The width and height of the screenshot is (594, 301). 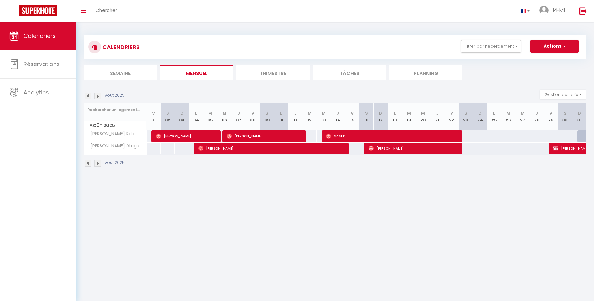 I want to click on th: 18, so click(x=394, y=116).